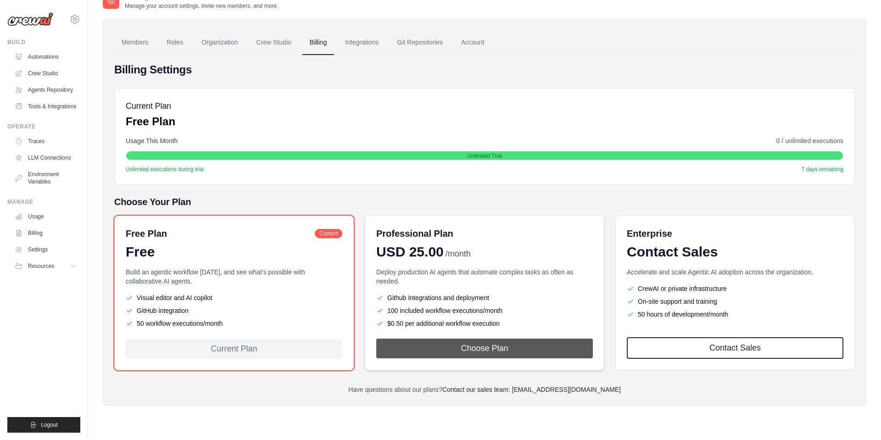 This screenshot has width=881, height=440. What do you see at coordinates (44, 42) in the screenshot?
I see `div: Build` at bounding box center [44, 42].